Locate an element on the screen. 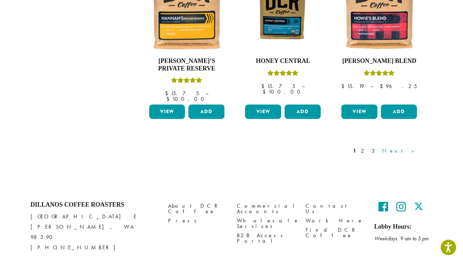 Image resolution: width=463 pixels, height=262 pixels. div: Rated 4.67 out of 5 is located at coordinates (379, 74).